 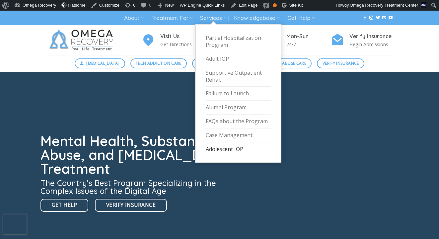 What do you see at coordinates (238, 149) in the screenshot?
I see `a: Adolescent IOP` at bounding box center [238, 149].